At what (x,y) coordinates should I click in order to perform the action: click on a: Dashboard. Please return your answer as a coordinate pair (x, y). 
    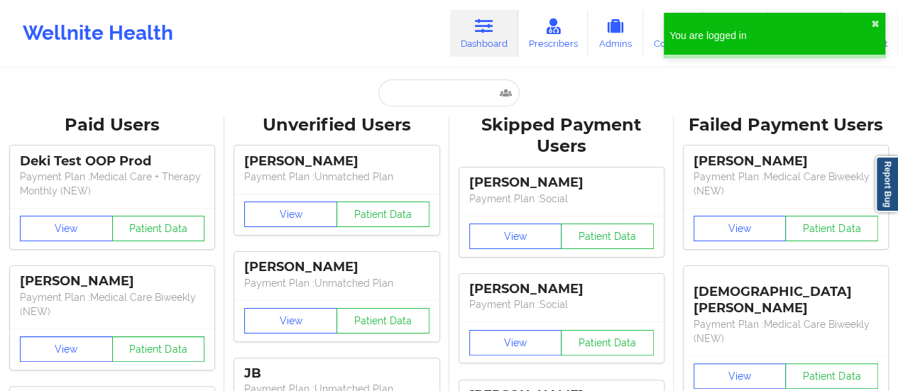
    Looking at the image, I should click on (484, 33).